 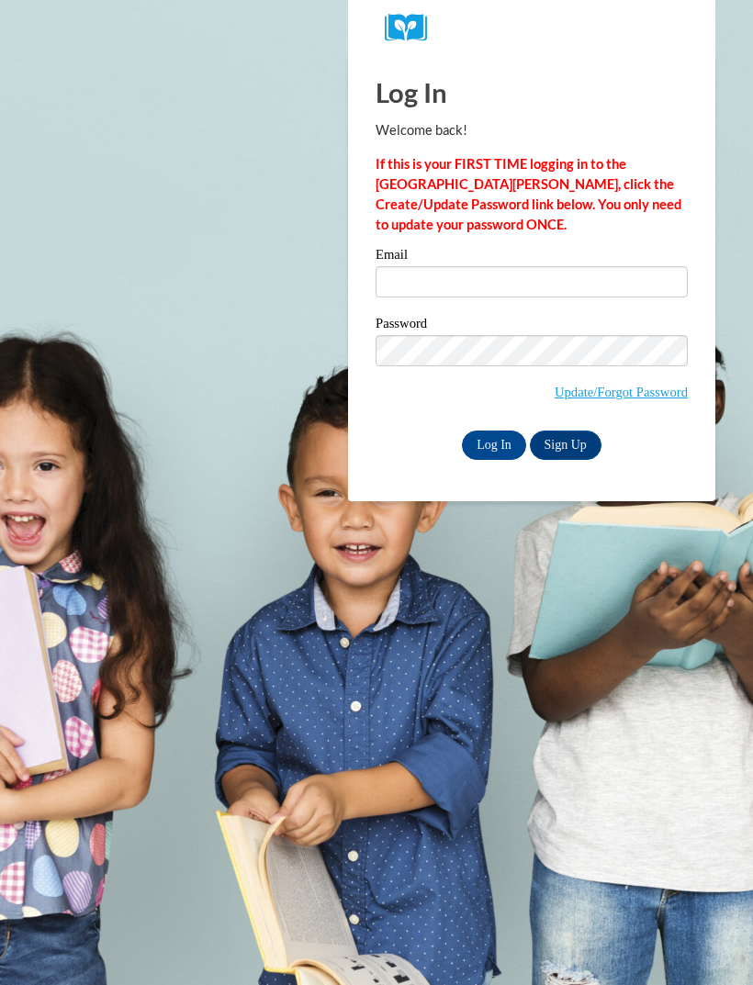 What do you see at coordinates (532, 130) in the screenshot?
I see `p: Welcome back!` at bounding box center [532, 130].